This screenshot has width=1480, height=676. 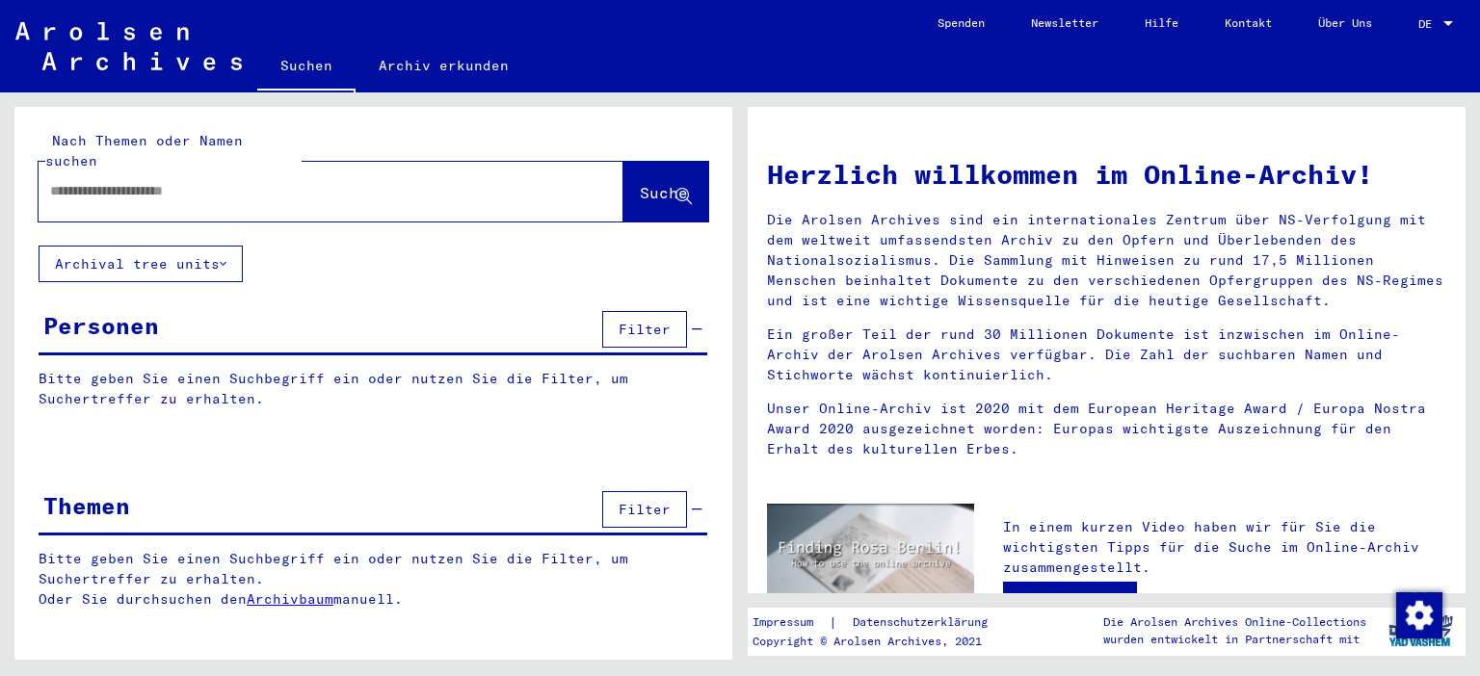 What do you see at coordinates (1106, 355) in the screenshot?
I see `p: Ein großer Teil der rund 30 Millionen Dokumente ist inzwischen im Online-Archiv der Arolsen Archi...` at bounding box center [1106, 355].